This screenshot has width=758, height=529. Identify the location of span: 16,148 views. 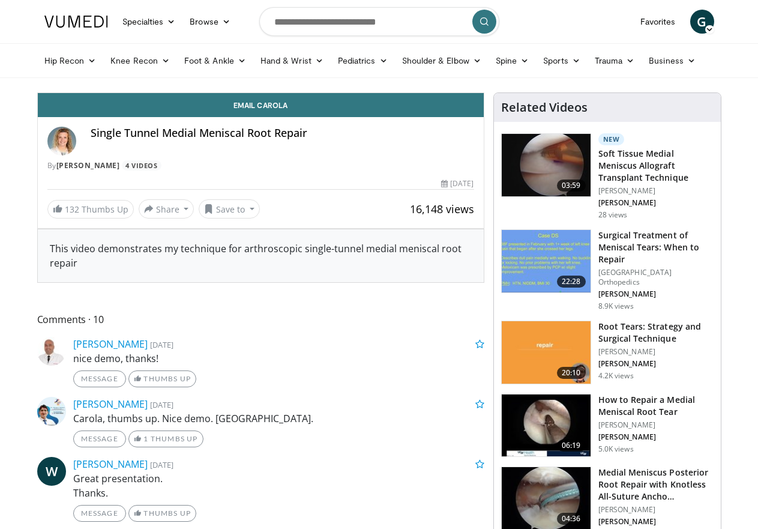
(442, 209).